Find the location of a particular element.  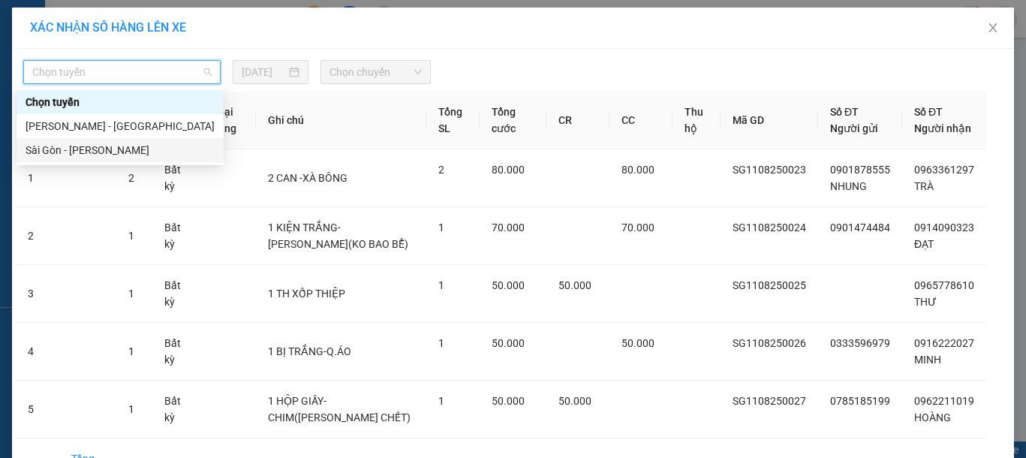

span: TRÀ is located at coordinates (924, 186).